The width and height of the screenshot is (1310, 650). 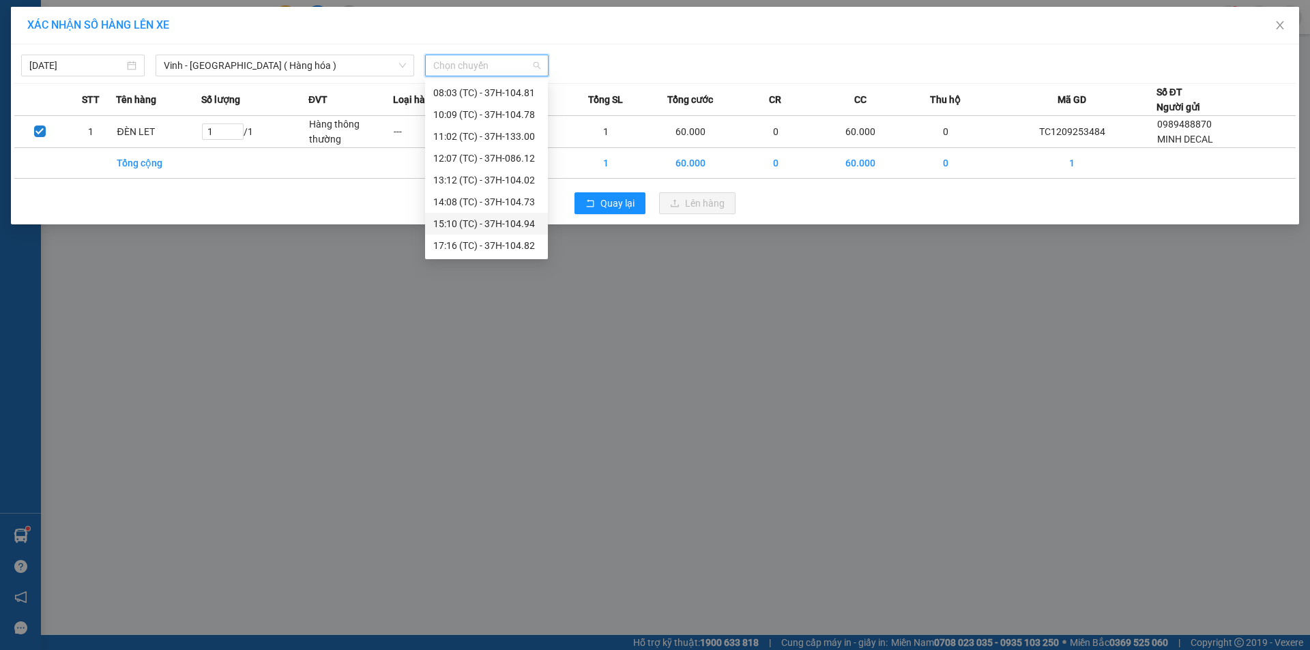 I want to click on td: / 1, so click(x=255, y=132).